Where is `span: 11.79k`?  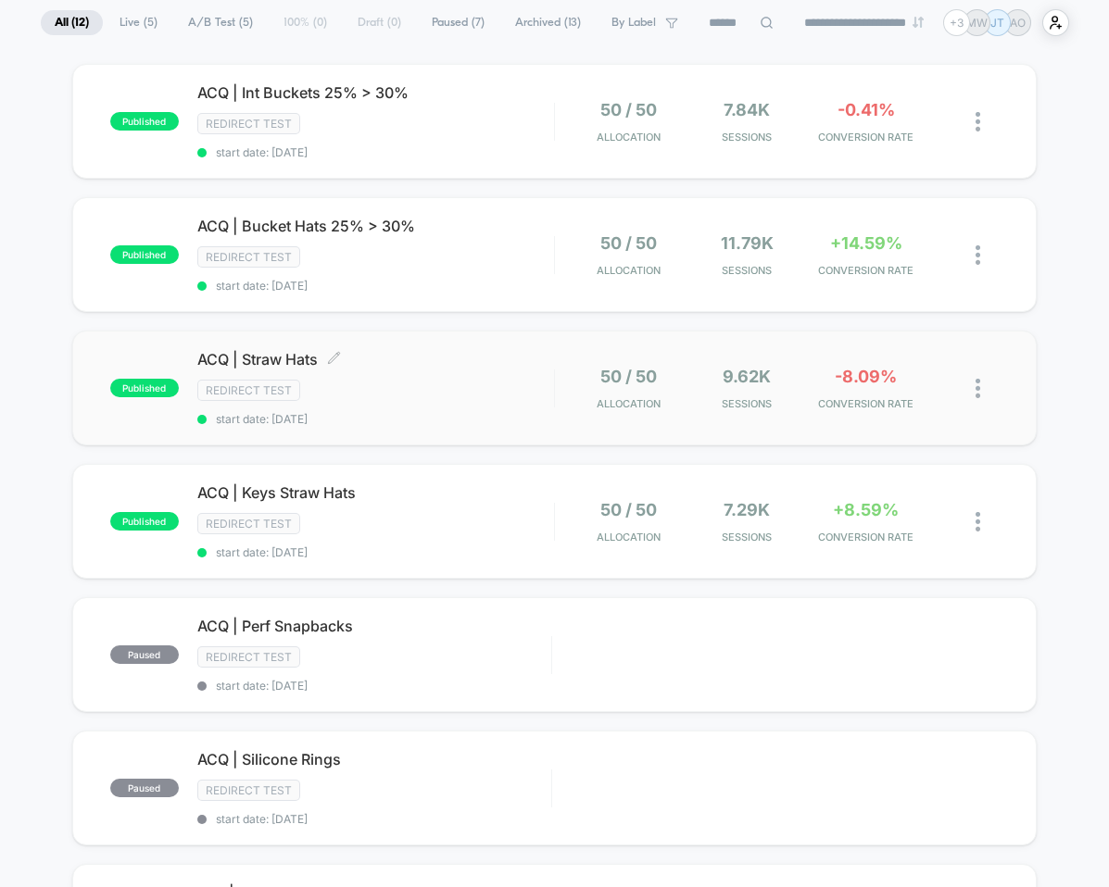 span: 11.79k is located at coordinates (747, 243).